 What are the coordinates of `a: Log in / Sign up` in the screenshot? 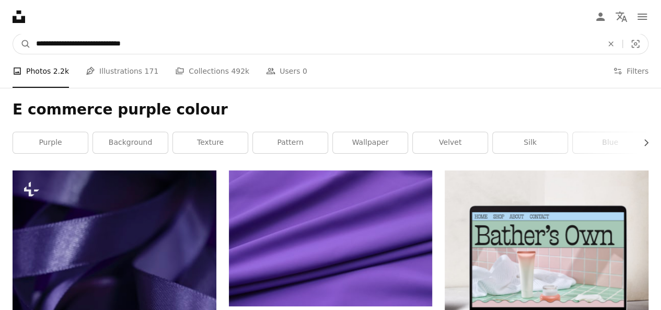 It's located at (601, 17).